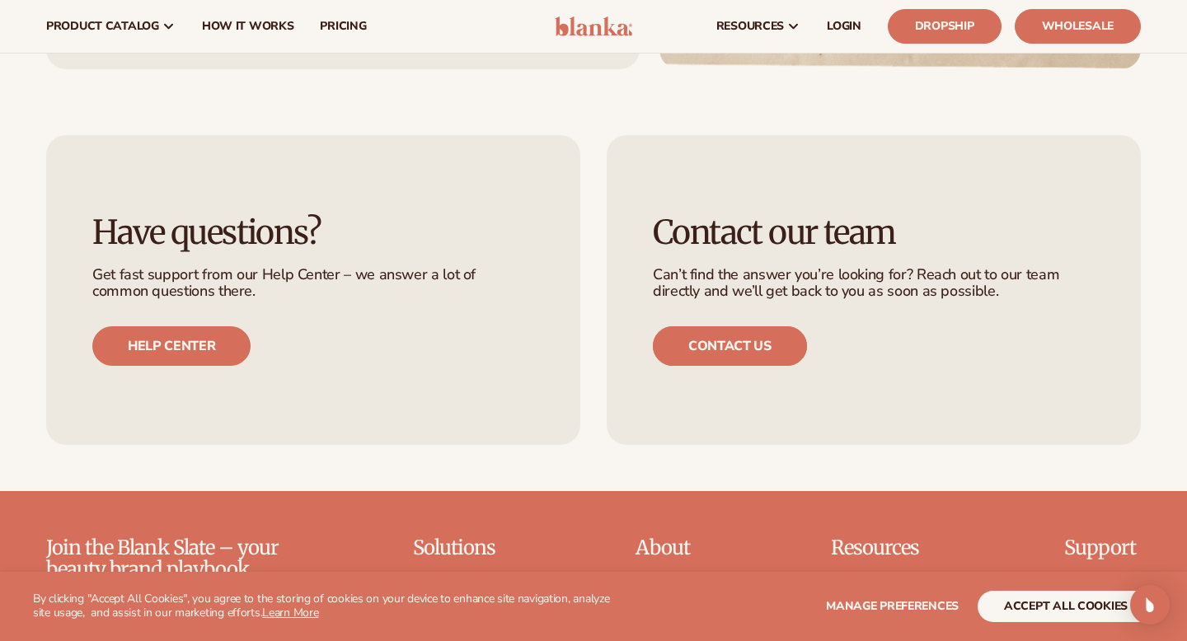  What do you see at coordinates (593, 26) in the screenshot?
I see `img: logo` at bounding box center [593, 26].